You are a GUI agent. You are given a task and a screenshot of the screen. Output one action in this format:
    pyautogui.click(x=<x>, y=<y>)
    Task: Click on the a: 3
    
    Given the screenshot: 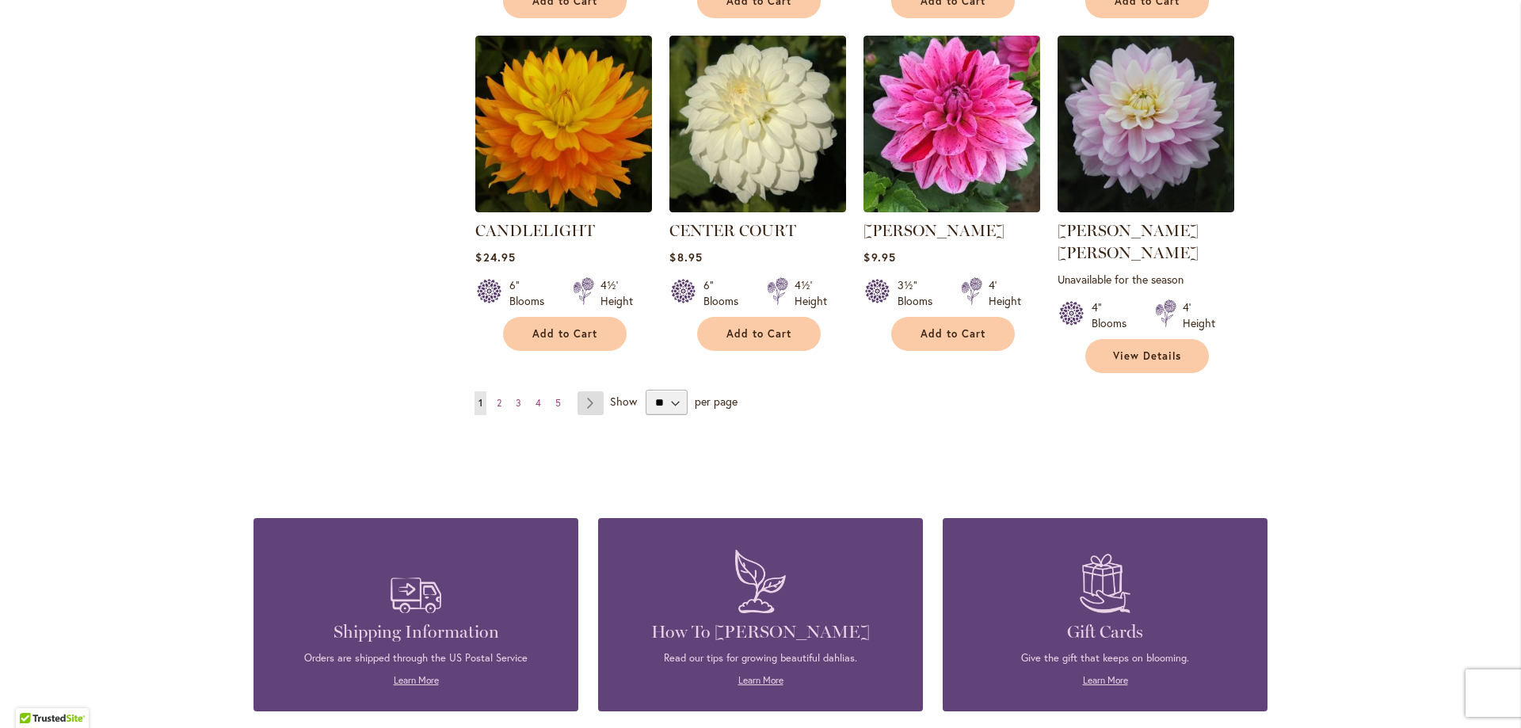 What is the action you would take?
    pyautogui.click(x=518, y=403)
    